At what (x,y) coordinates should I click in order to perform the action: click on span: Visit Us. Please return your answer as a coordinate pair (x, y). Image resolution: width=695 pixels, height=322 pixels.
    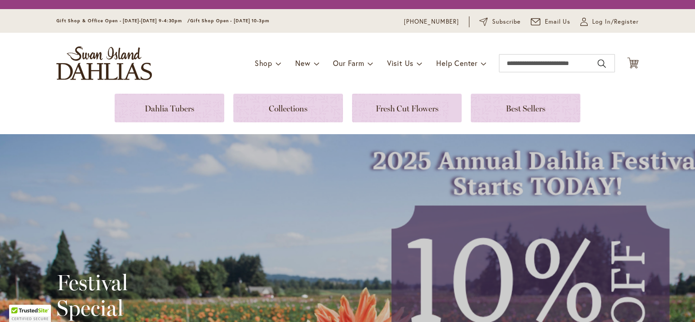
    Looking at the image, I should click on (400, 63).